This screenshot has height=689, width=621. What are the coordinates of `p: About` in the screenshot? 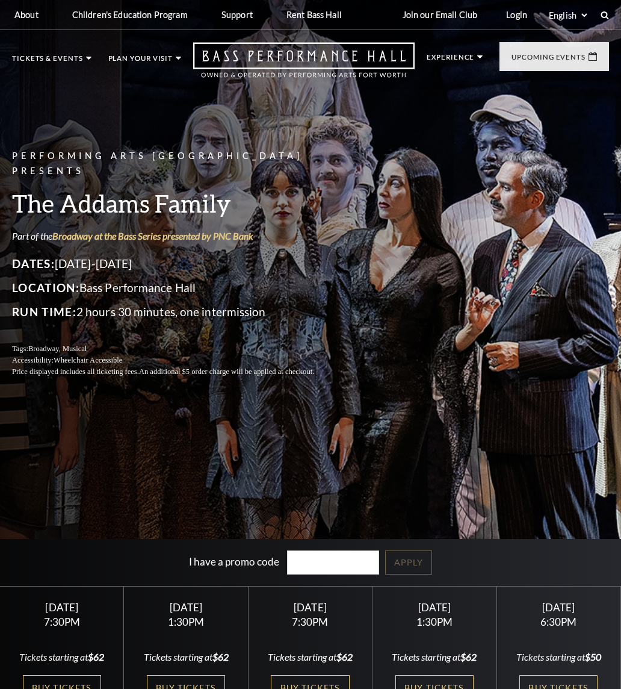 It's located at (26, 14).